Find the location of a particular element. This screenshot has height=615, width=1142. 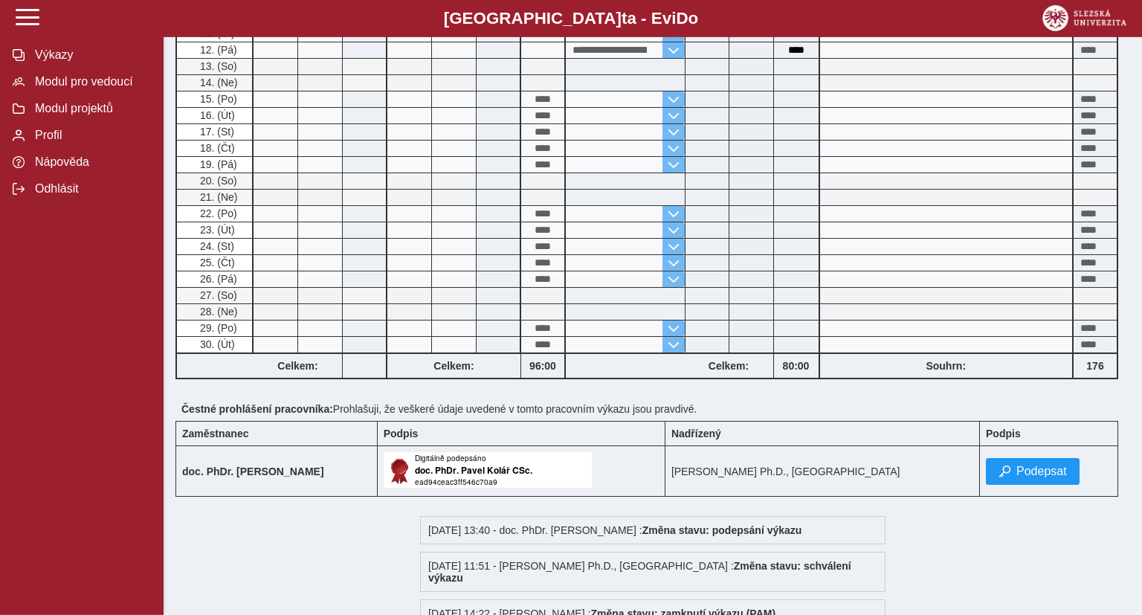

span: 14. (Ne) is located at coordinates (217, 83).